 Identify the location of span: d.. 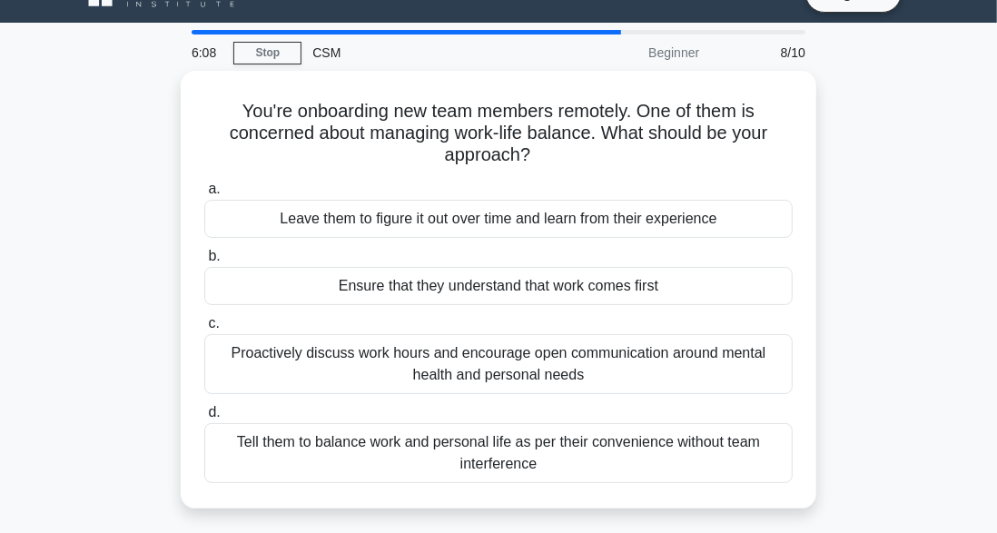
(213, 411).